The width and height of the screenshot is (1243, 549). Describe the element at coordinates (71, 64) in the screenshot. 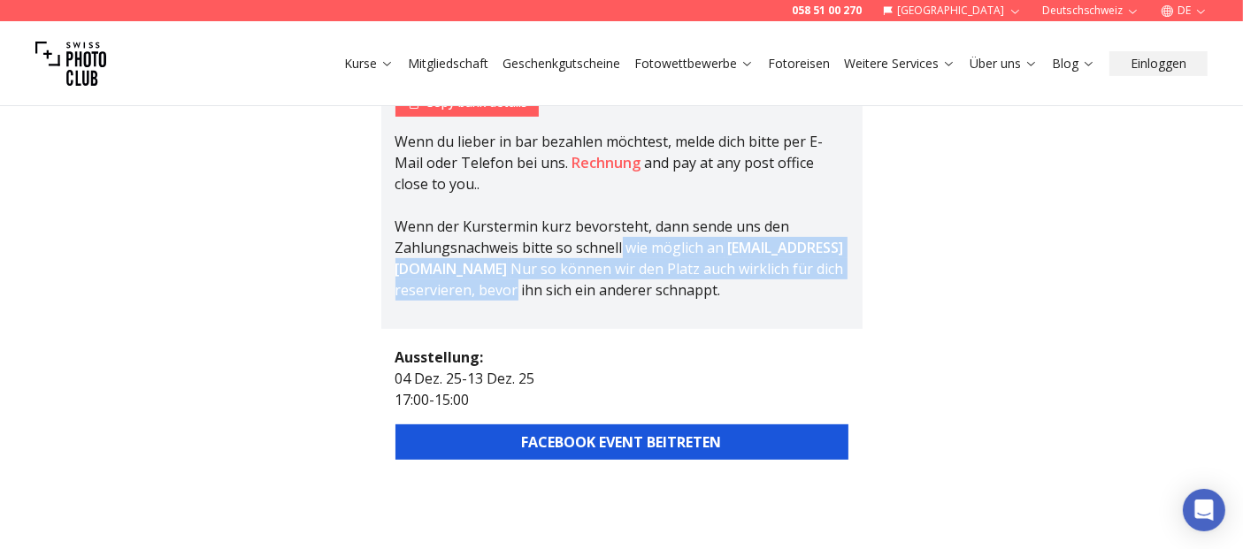

I see `img: Swiss photo club` at that location.